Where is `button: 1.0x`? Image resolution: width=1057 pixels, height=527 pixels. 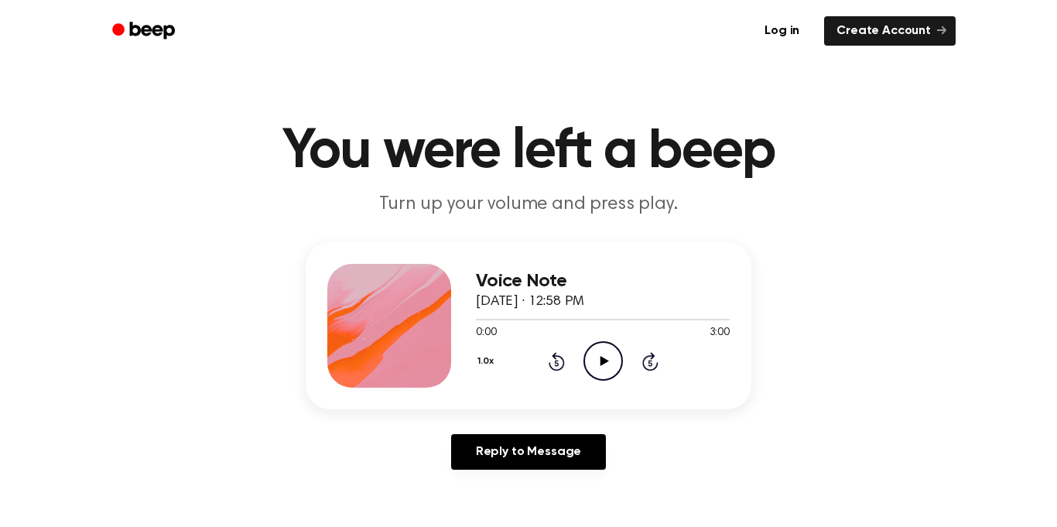 button: 1.0x is located at coordinates (488, 361).